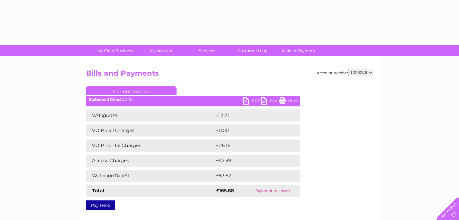 This screenshot has height=220, width=459. Describe the element at coordinates (251, 116) in the screenshot. I see `td: £13.71` at that location.